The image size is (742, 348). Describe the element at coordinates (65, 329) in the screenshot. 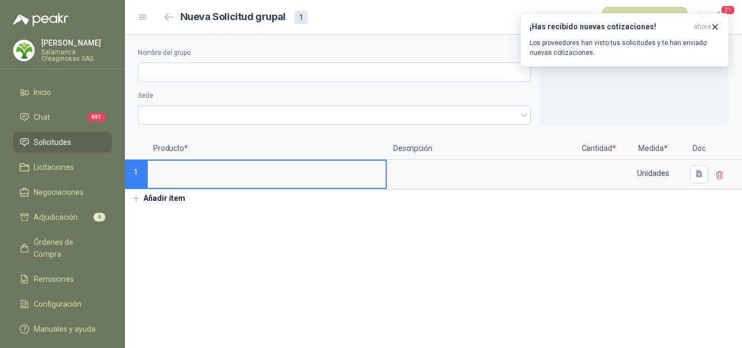

I see `span: Manuales y ayuda` at that location.